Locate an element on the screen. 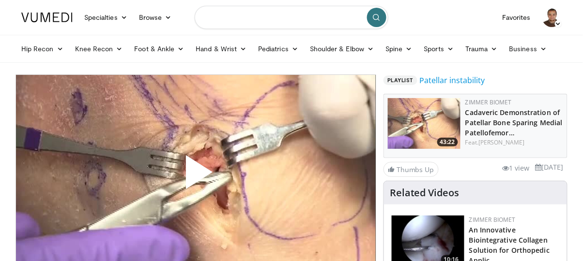 This screenshot has height=261, width=583. a: 43:22 is located at coordinates (424, 123).